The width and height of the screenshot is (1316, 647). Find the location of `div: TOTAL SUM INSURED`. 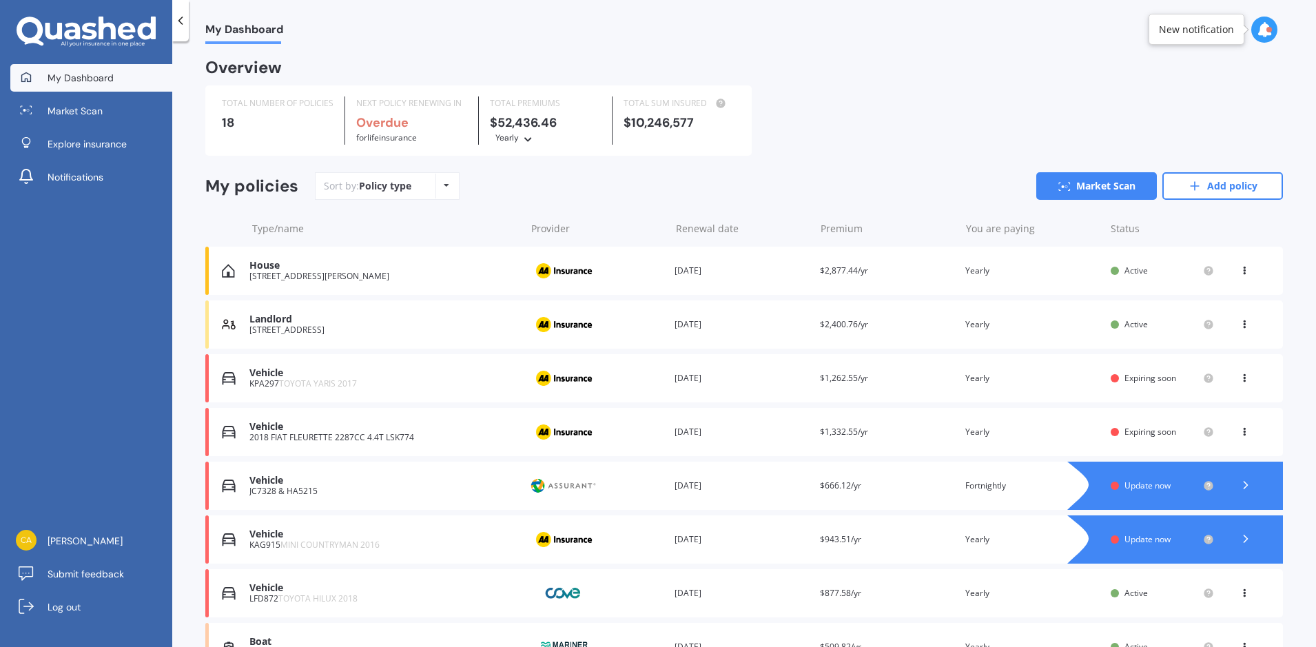

div: TOTAL SUM INSURED is located at coordinates (679, 103).